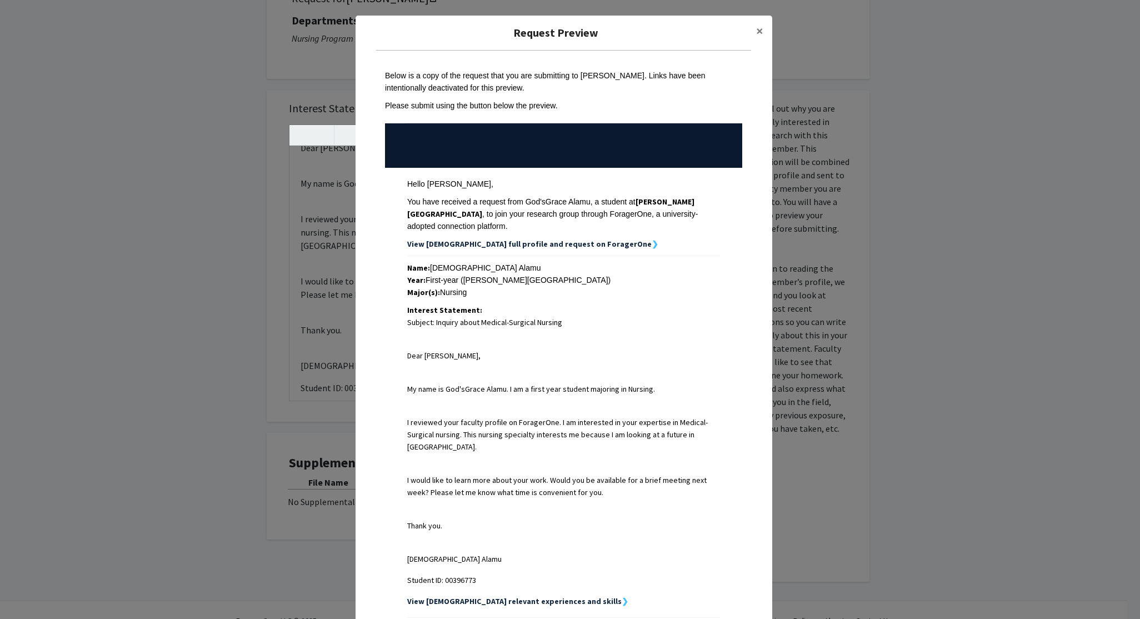 This screenshot has height=619, width=1140. Describe the element at coordinates (563, 389) in the screenshot. I see `p: My name is God'sGrace Alamu. I am a first year student majoring in Nursing.` at that location.